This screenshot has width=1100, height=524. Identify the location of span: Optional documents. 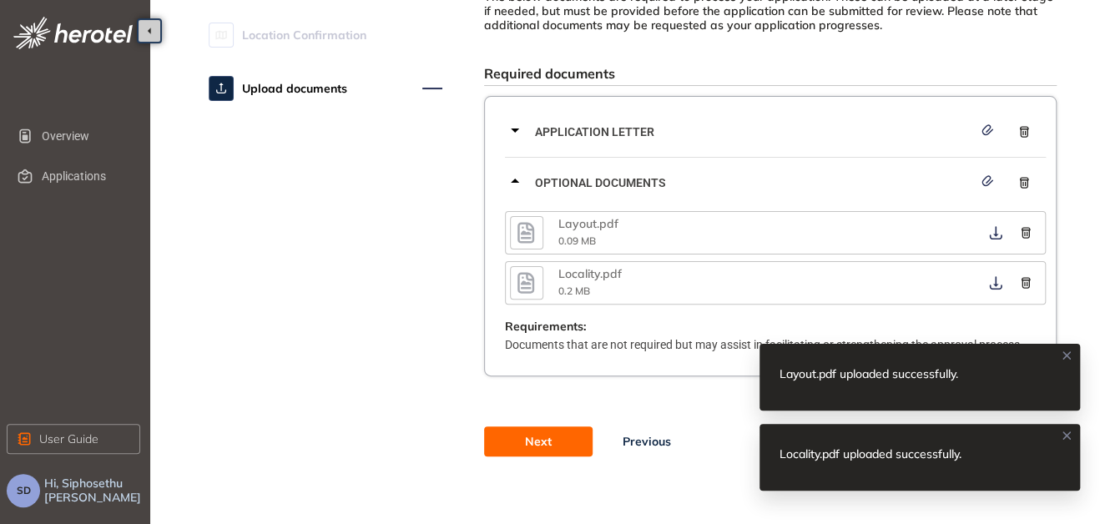
(754, 183).